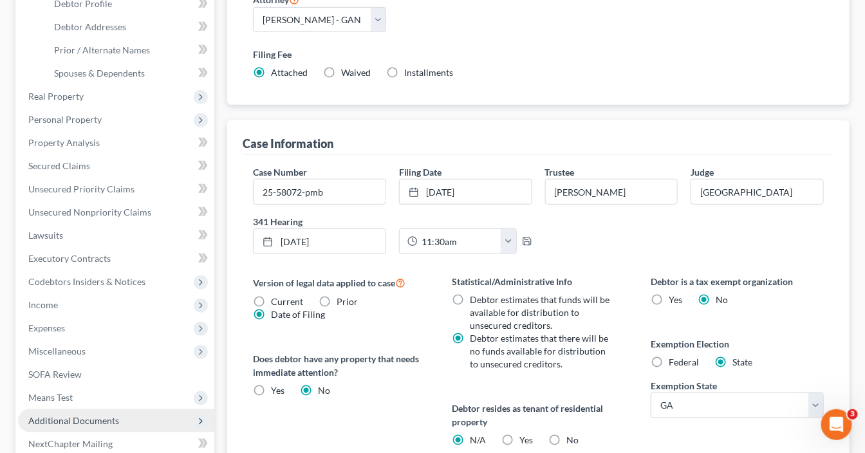 The height and width of the screenshot is (453, 865). I want to click on span: Income, so click(43, 305).